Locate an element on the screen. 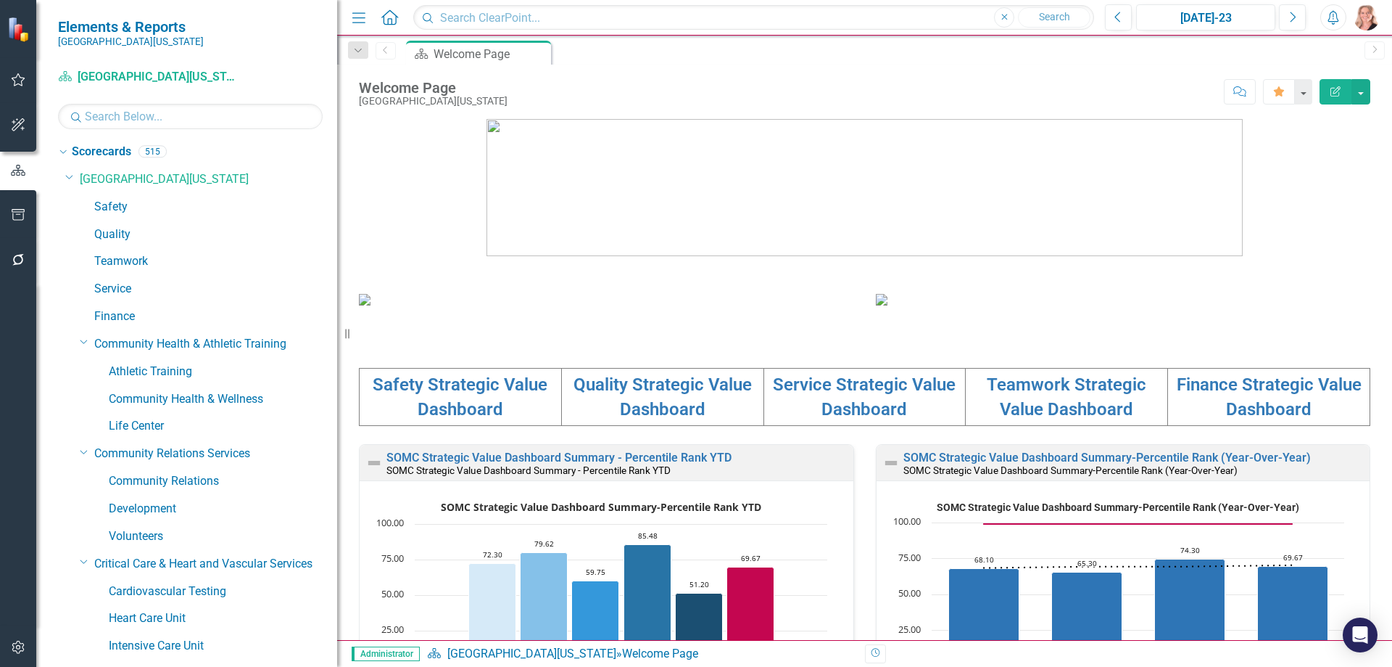 This screenshot has height=667, width=1392. img: download%20somc%20mission%20vision.png is located at coordinates (365, 300).